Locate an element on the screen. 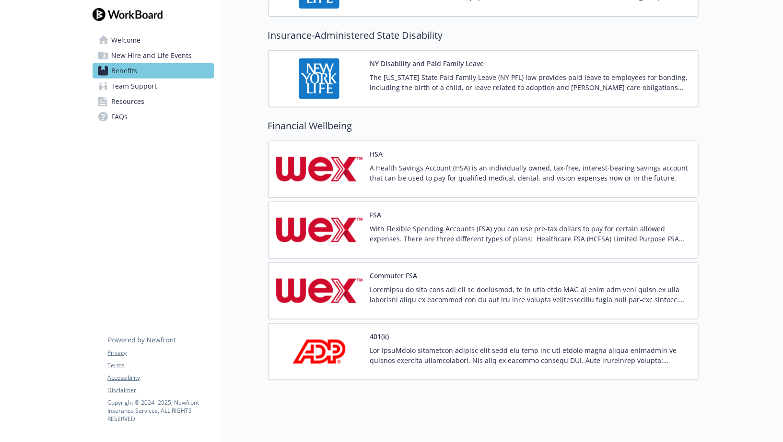 Image resolution: width=783 pixels, height=442 pixels. a: Accessibility is located at coordinates (161, 378).